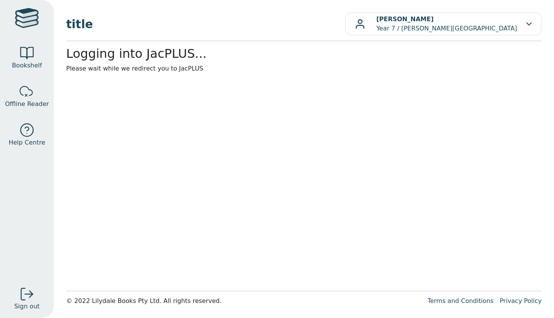  Describe the element at coordinates (304, 69) in the screenshot. I see `p: Please wait while we redirect you to JacPLUS` at that location.